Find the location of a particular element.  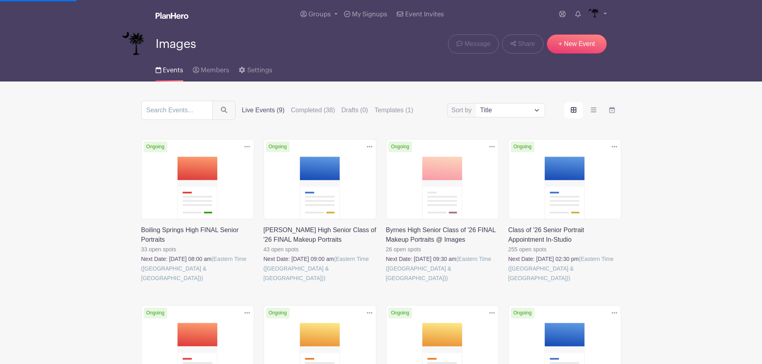

a: Settings is located at coordinates (255, 69).